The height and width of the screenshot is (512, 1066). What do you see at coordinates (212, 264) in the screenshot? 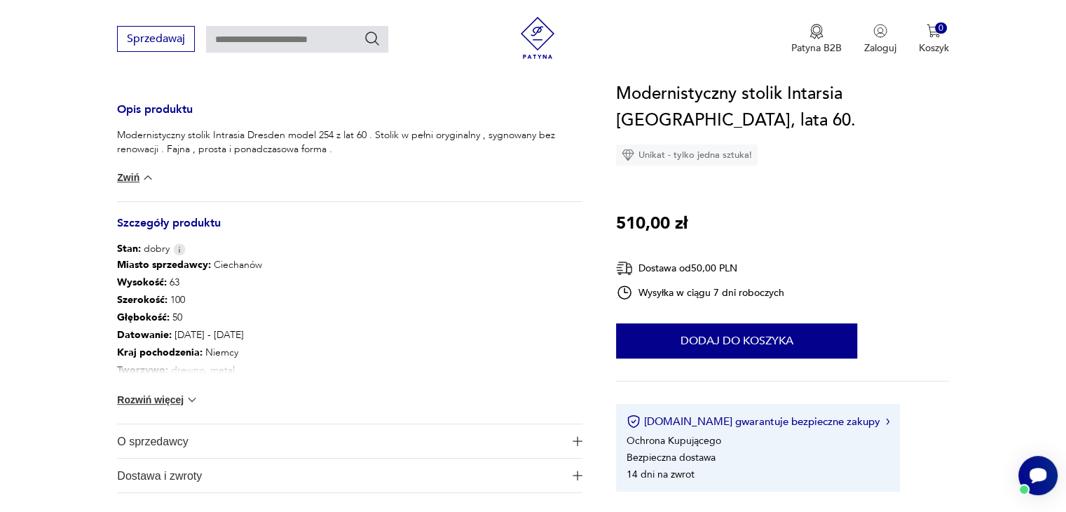
I see `p: Ciechanów` at bounding box center [212, 264].